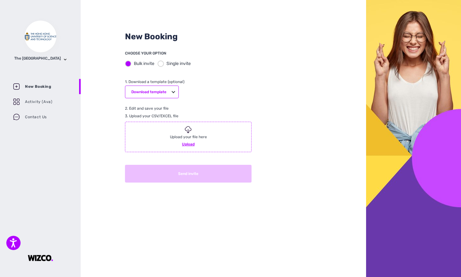 Image resolution: width=461 pixels, height=277 pixels. Describe the element at coordinates (188, 53) in the screenshot. I see `p: CHOOSE YOUR OPTION` at that location.